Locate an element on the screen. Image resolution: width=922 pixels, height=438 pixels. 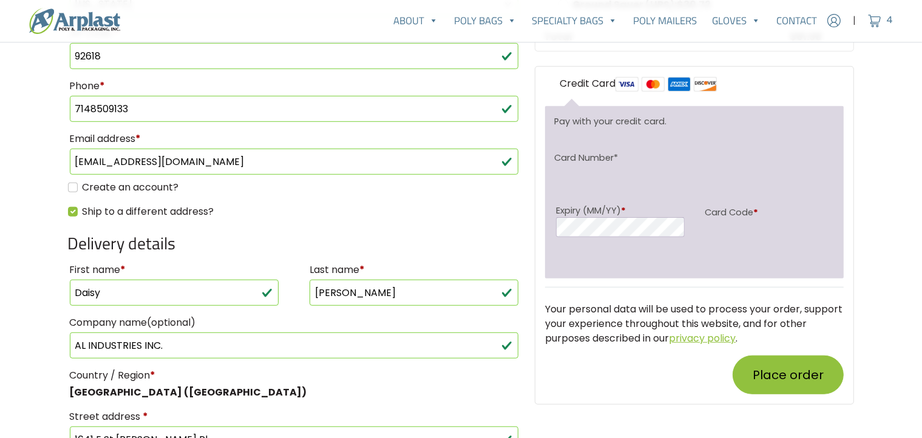
img: card-logos.png is located at coordinates (666, 84).